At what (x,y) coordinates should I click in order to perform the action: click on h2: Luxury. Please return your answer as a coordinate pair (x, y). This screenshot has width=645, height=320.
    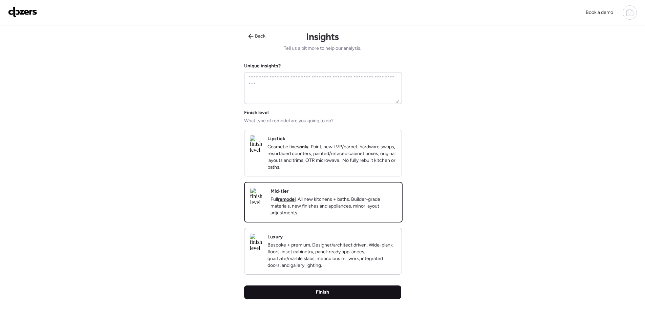
    Looking at the image, I should click on (275, 237).